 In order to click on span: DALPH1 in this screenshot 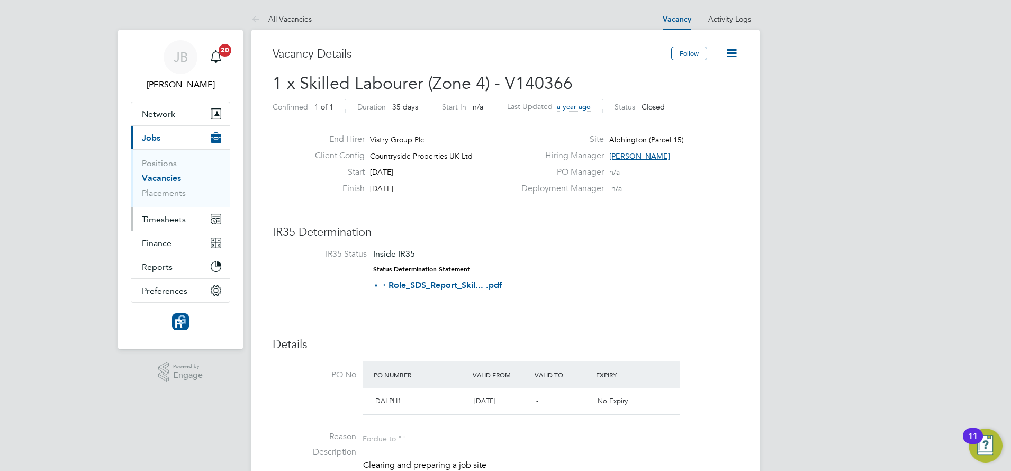, I will do `click(388, 401)`.